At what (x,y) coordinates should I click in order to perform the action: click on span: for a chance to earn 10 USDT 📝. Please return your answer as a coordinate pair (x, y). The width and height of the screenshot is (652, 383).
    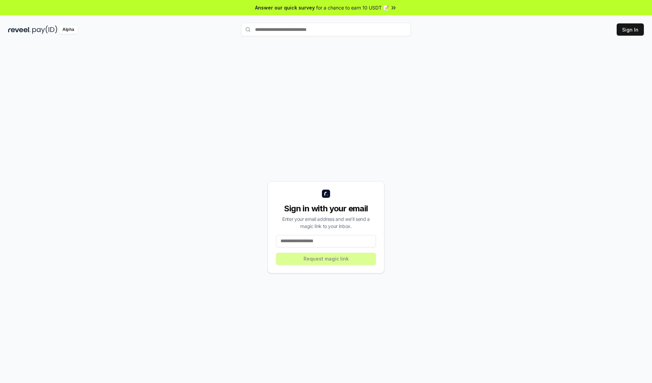
    Looking at the image, I should click on (353, 7).